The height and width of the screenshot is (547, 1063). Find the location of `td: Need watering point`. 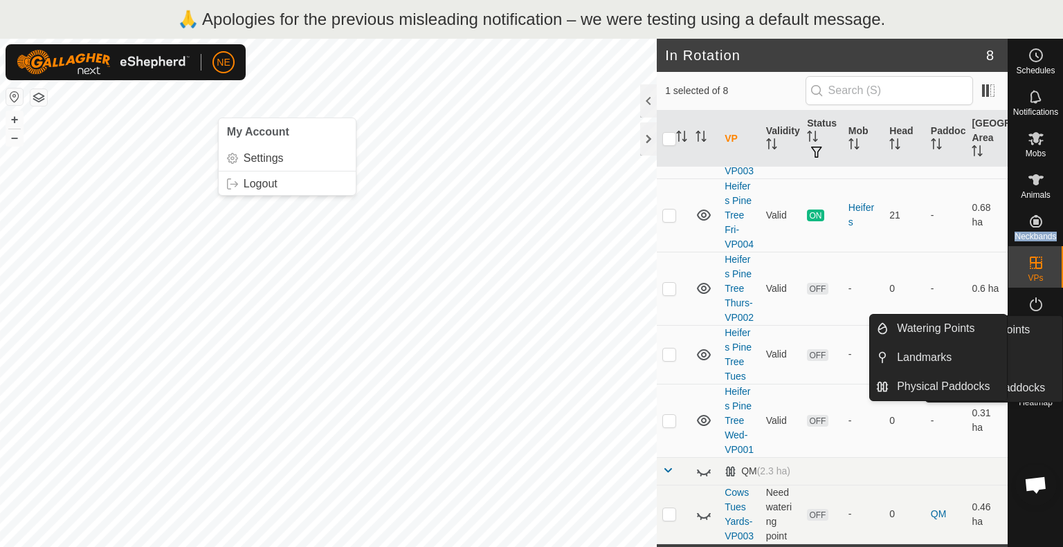

td: Need watering point is located at coordinates (781, 514).